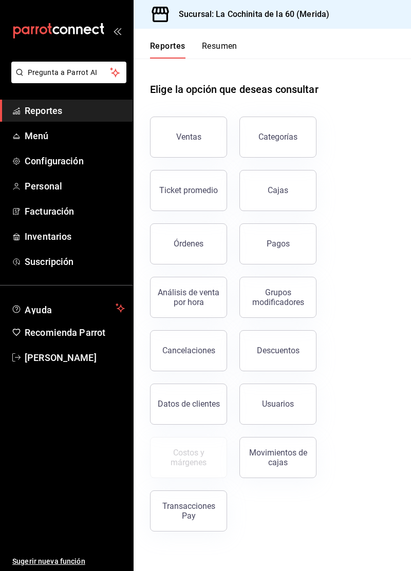 This screenshot has width=411, height=571. What do you see at coordinates (278, 137) in the screenshot?
I see `button: Categorías` at bounding box center [278, 137].